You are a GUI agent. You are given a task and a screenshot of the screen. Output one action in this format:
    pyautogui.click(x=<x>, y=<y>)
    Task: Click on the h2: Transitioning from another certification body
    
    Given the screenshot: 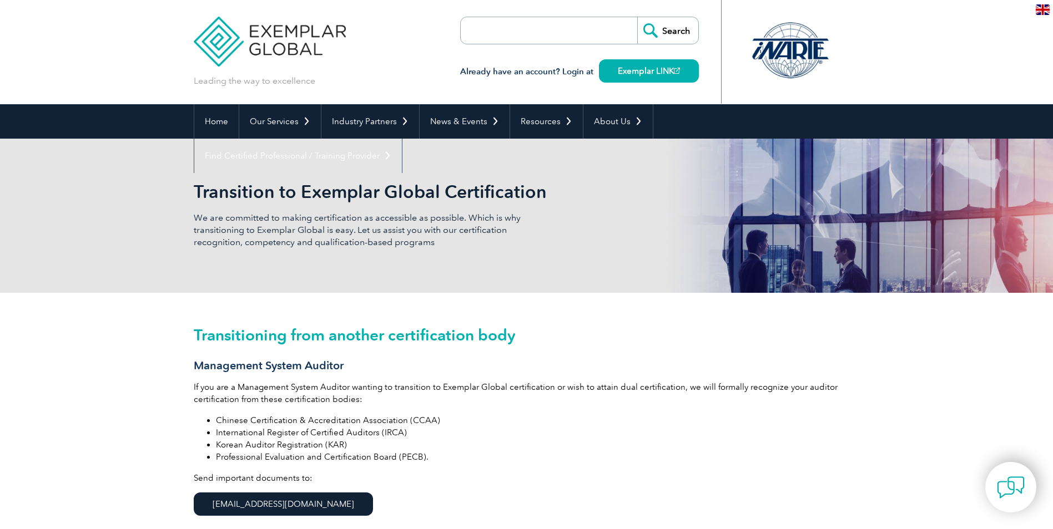 What is the action you would take?
    pyautogui.click(x=527, y=335)
    